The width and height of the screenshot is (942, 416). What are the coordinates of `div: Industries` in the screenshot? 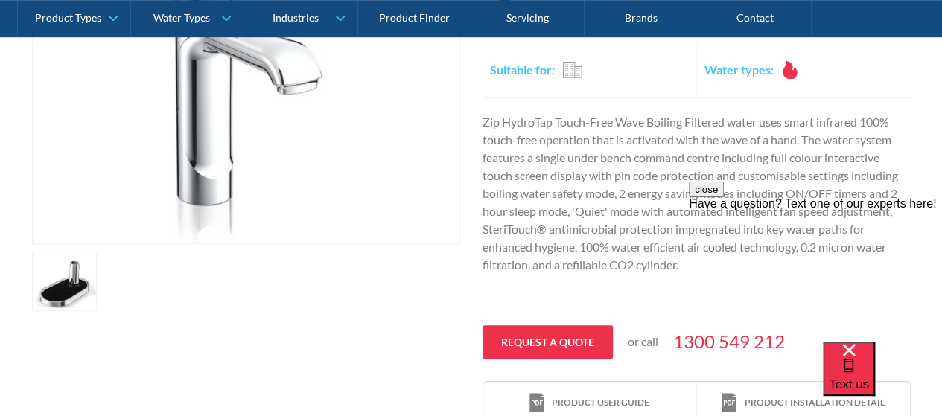 It's located at (295, 18).